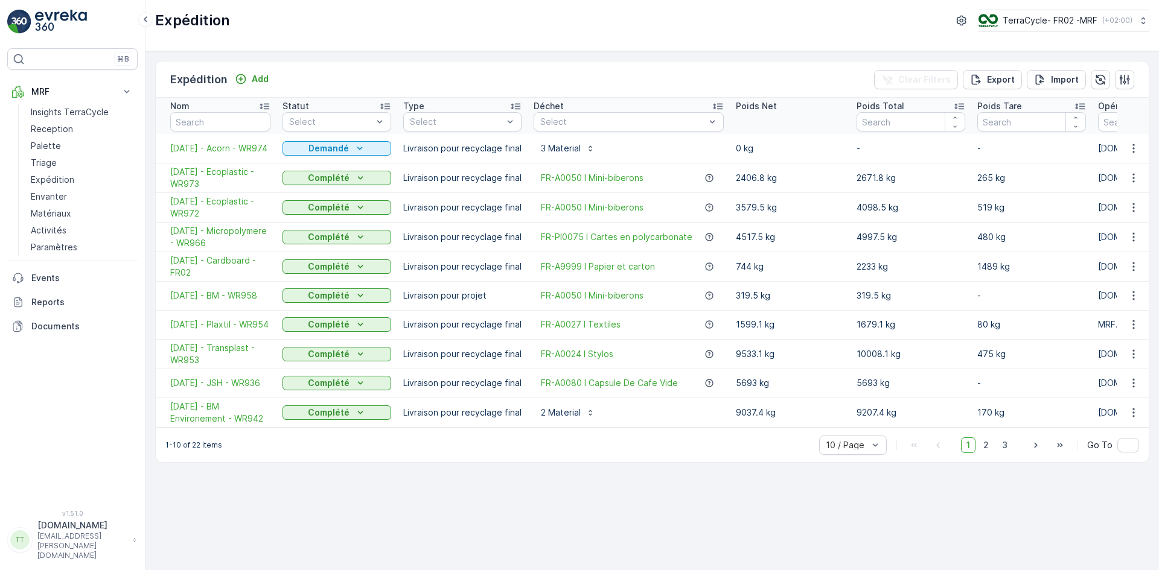  Describe the element at coordinates (597, 267) in the screenshot. I see `a: FR-A9999 I Papier et carton` at that location.